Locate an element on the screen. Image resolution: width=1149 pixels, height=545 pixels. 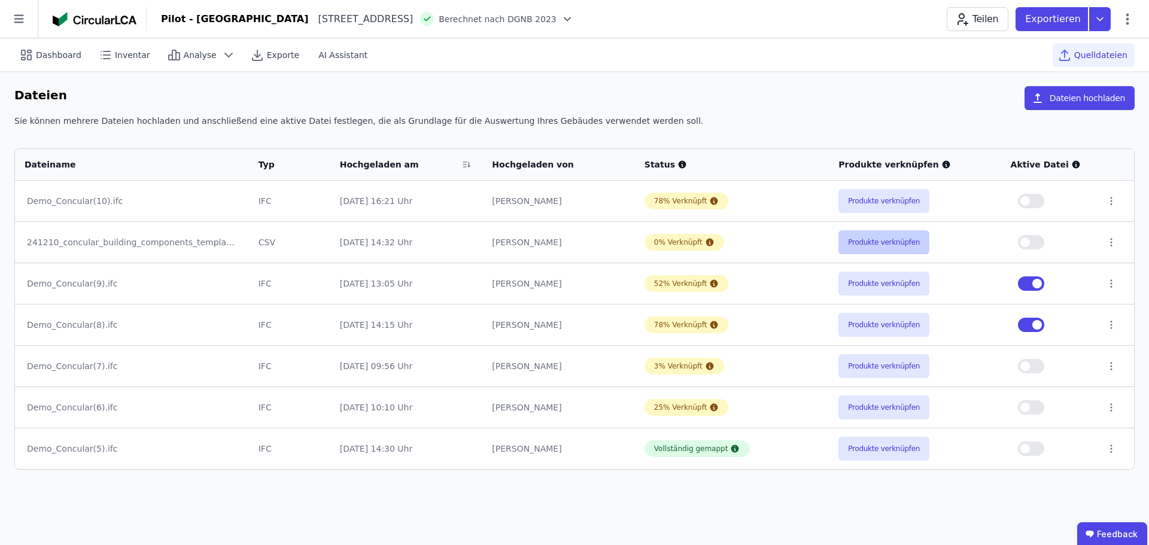
div: Sie können mehrere Dateien hochladen und anschließend eine aktive Datei festlegen, die als Grundl... is located at coordinates (575, 126).